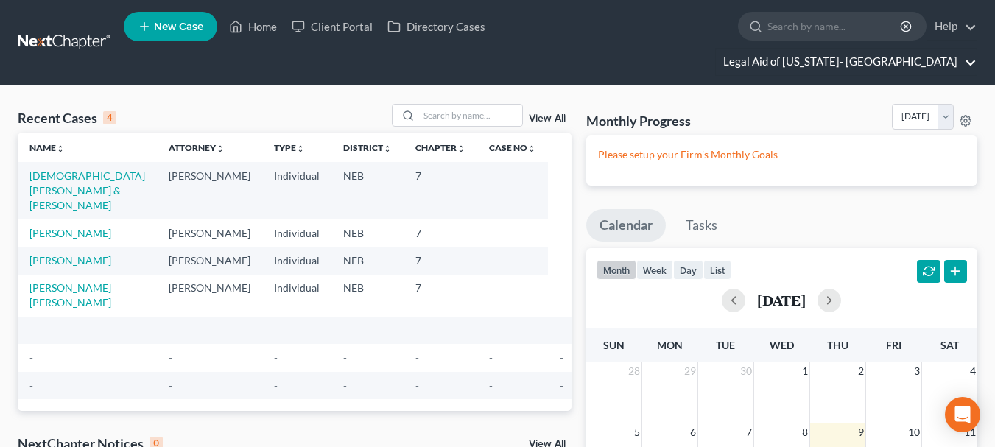 The image size is (995, 447). I want to click on span: 8, so click(805, 432).